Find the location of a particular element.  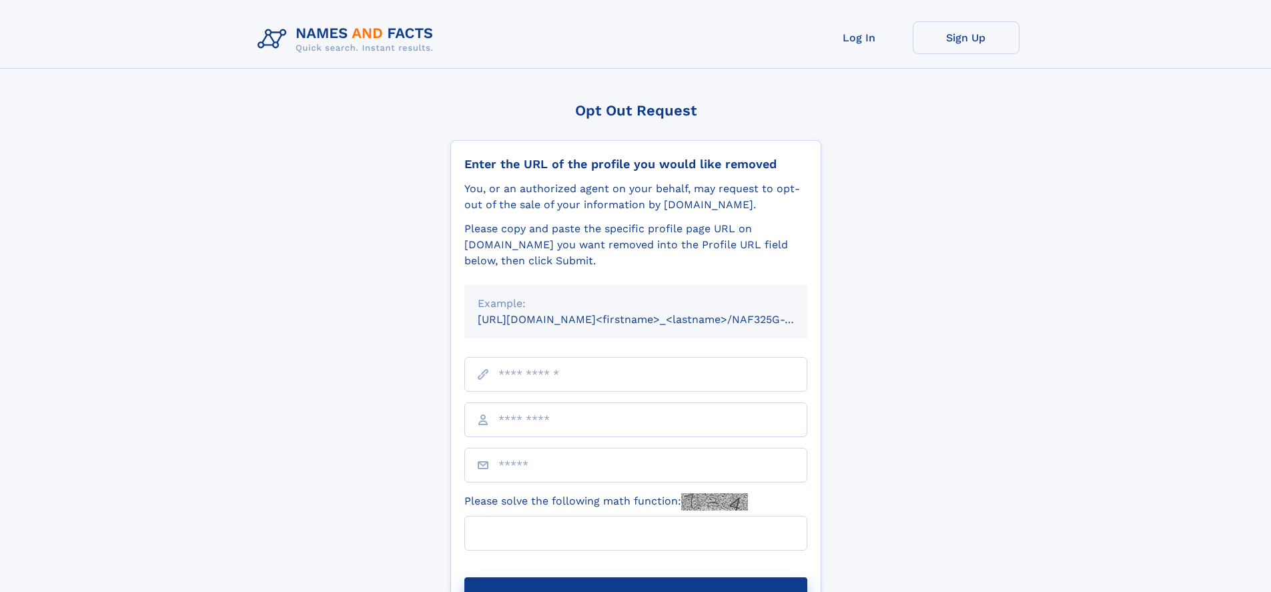

a: Sign Up is located at coordinates (966, 37).